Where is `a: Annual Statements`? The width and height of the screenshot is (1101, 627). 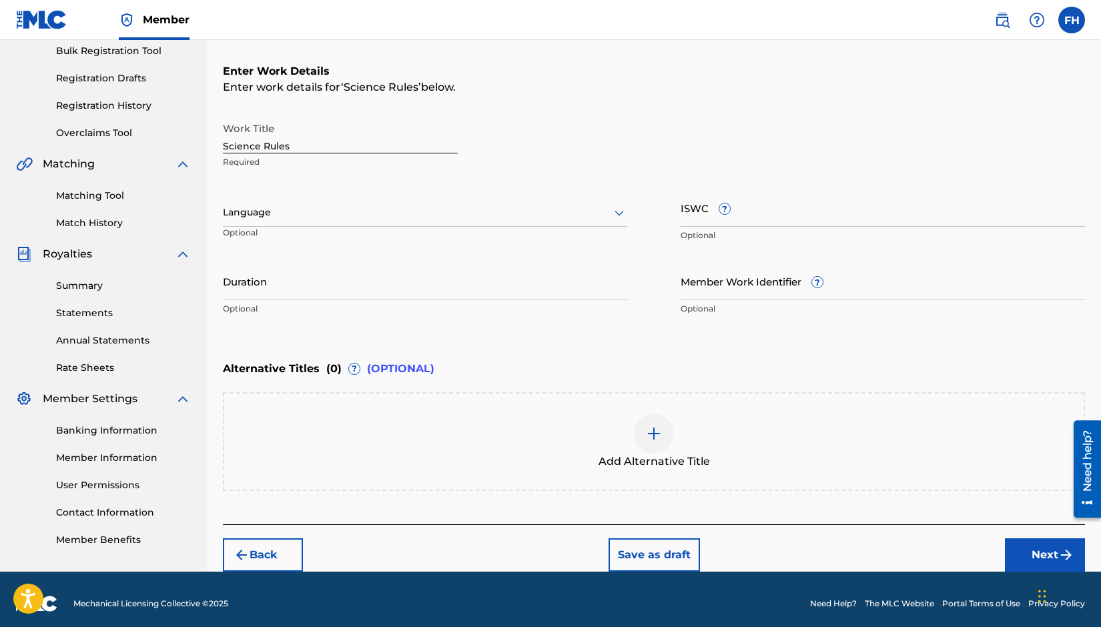 a: Annual Statements is located at coordinates (123, 340).